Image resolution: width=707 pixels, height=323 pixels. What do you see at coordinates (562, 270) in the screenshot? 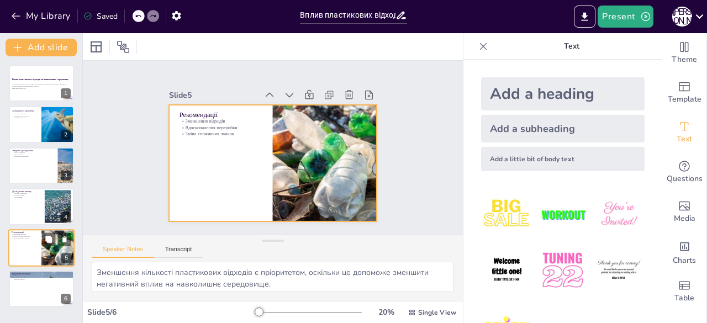
I see `img: 5.jpeg` at bounding box center [562, 270].